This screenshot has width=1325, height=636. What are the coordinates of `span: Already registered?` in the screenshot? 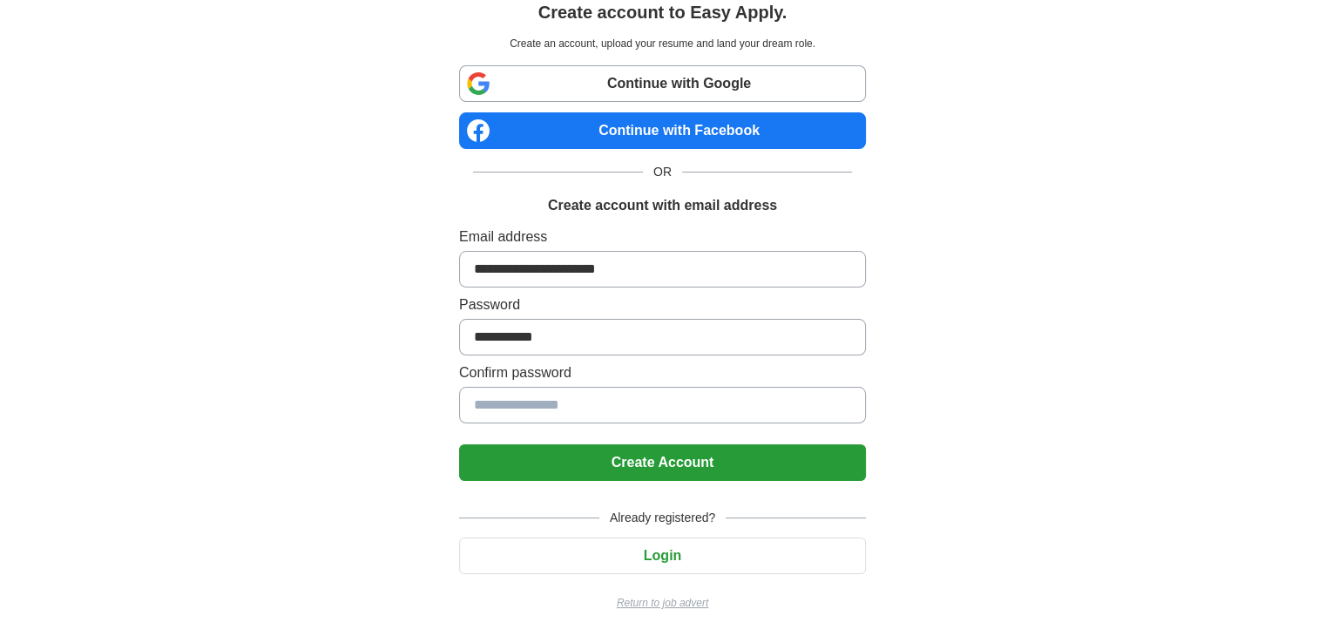 It's located at (662, 517).